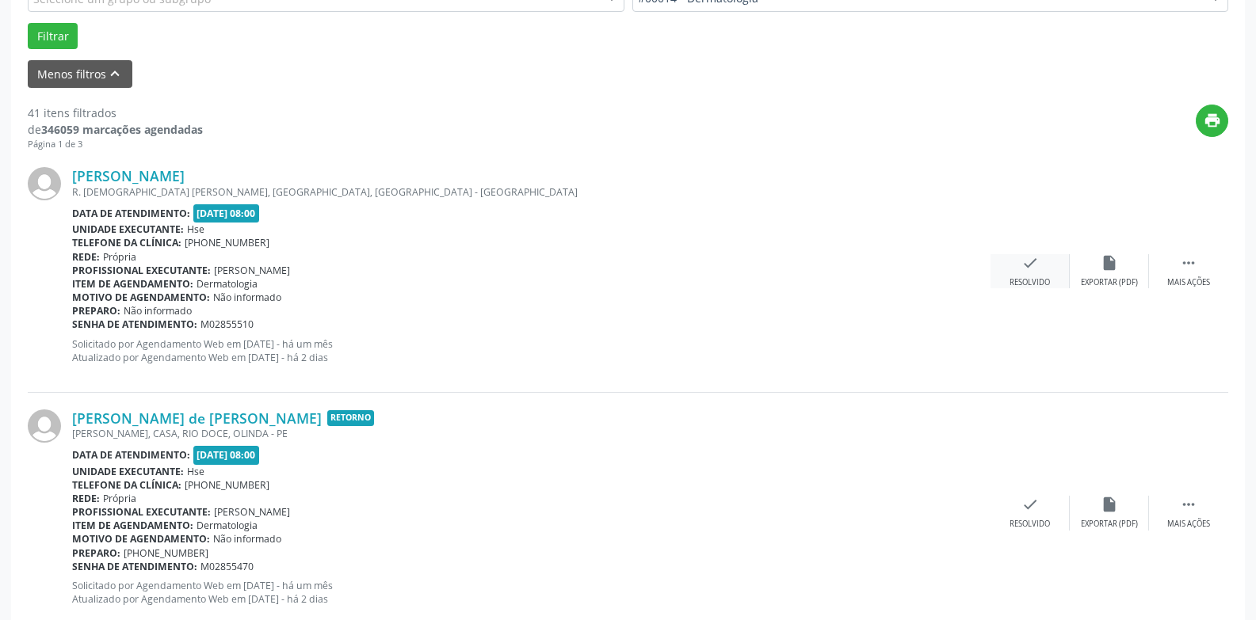  Describe the element at coordinates (1212, 120) in the screenshot. I see `i: print` at that location.